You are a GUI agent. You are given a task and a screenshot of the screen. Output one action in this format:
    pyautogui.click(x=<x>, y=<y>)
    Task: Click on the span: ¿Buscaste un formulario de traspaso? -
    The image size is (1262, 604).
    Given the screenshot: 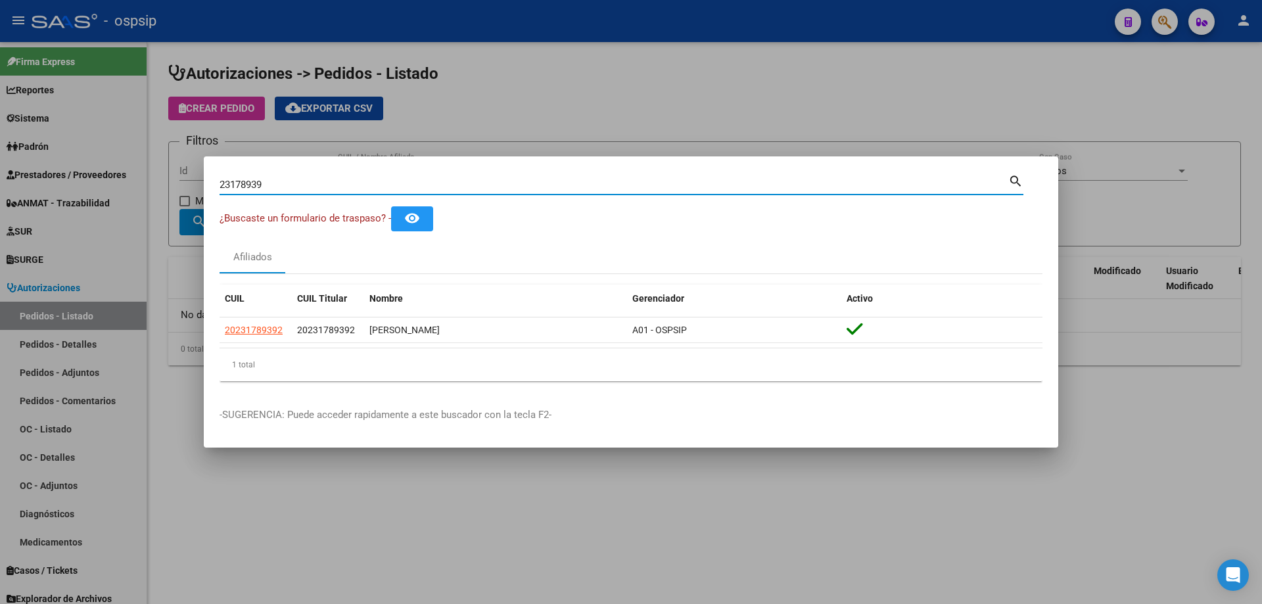 What is the action you would take?
    pyautogui.click(x=305, y=218)
    